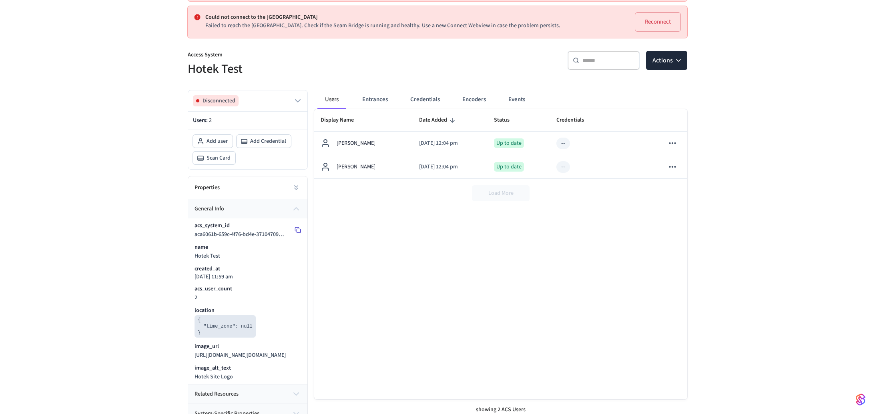 The height and width of the screenshot is (414, 875). I want to click on table: sticky table, so click(501, 144).